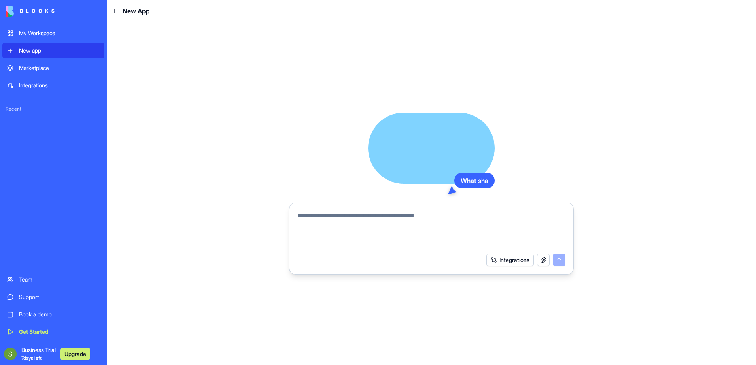 The image size is (756, 365). Describe the element at coordinates (53, 33) in the screenshot. I see `a: My Workspace` at that location.